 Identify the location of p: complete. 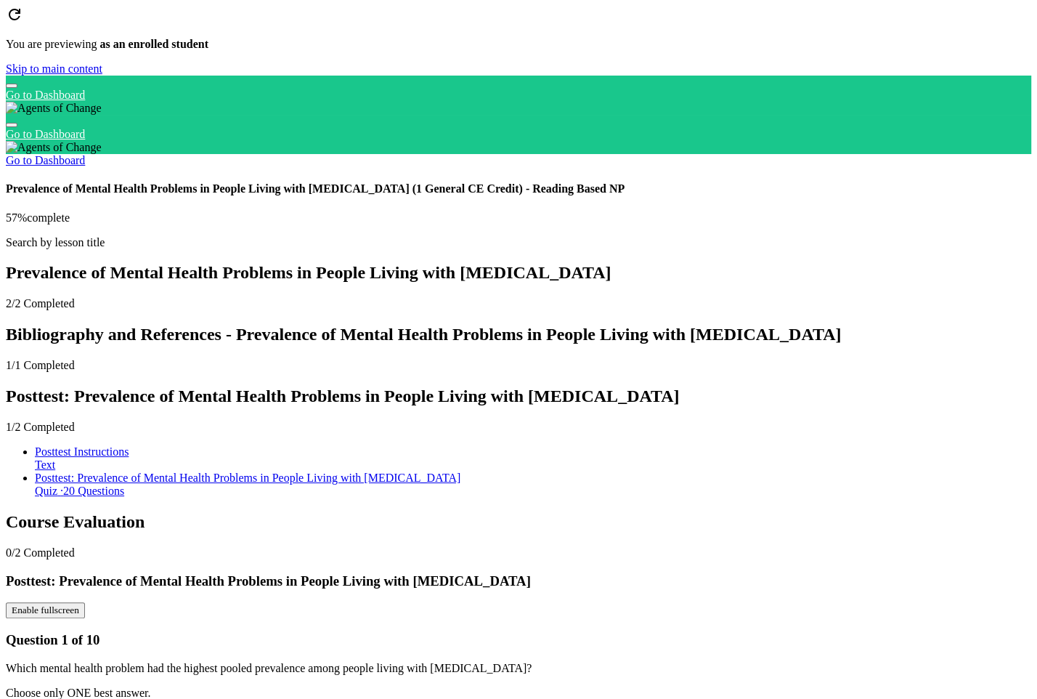
(518, 218).